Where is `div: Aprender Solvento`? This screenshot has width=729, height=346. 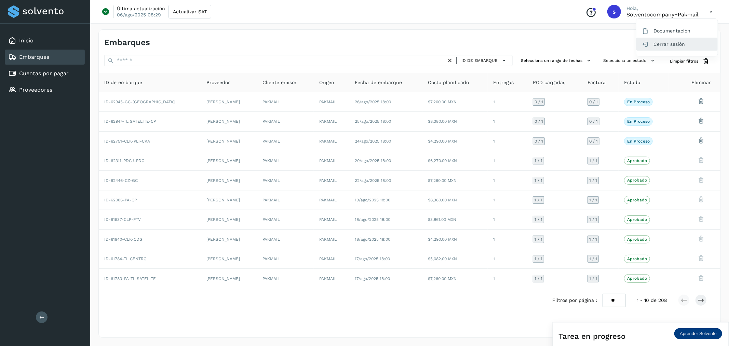 div: Aprender Solvento is located at coordinates (699, 334).